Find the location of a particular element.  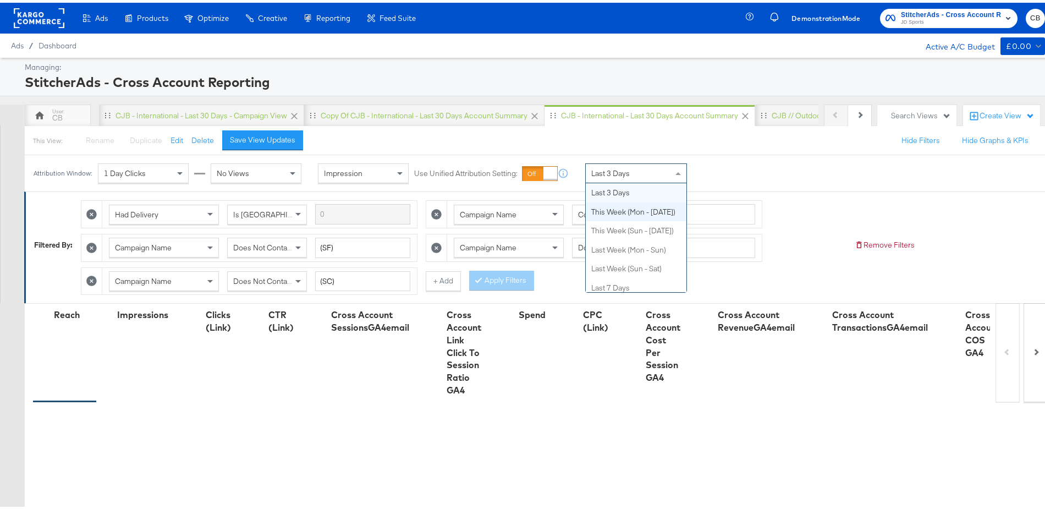

span: Last 3 Days is located at coordinates (610, 170).